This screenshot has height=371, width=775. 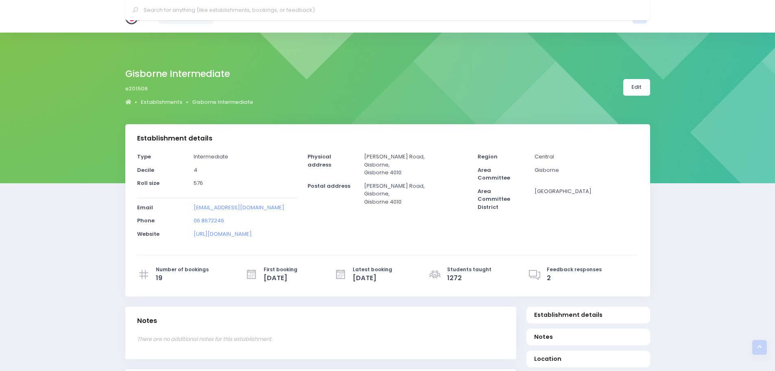 I want to click on h3: Establishment details, so click(x=175, y=138).